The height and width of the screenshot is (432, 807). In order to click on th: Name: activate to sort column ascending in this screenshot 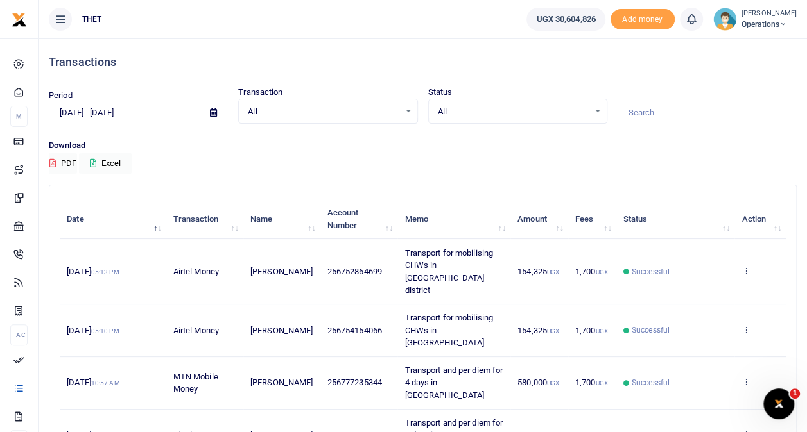, I will do `click(282, 219)`.